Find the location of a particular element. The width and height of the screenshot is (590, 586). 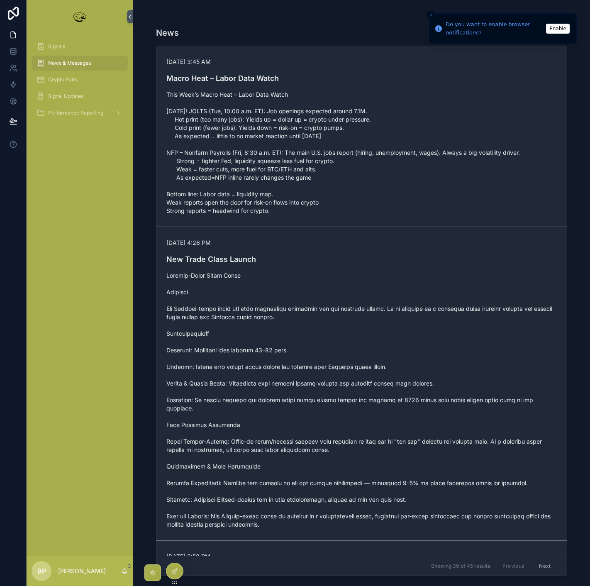

h1: News is located at coordinates (167, 33).